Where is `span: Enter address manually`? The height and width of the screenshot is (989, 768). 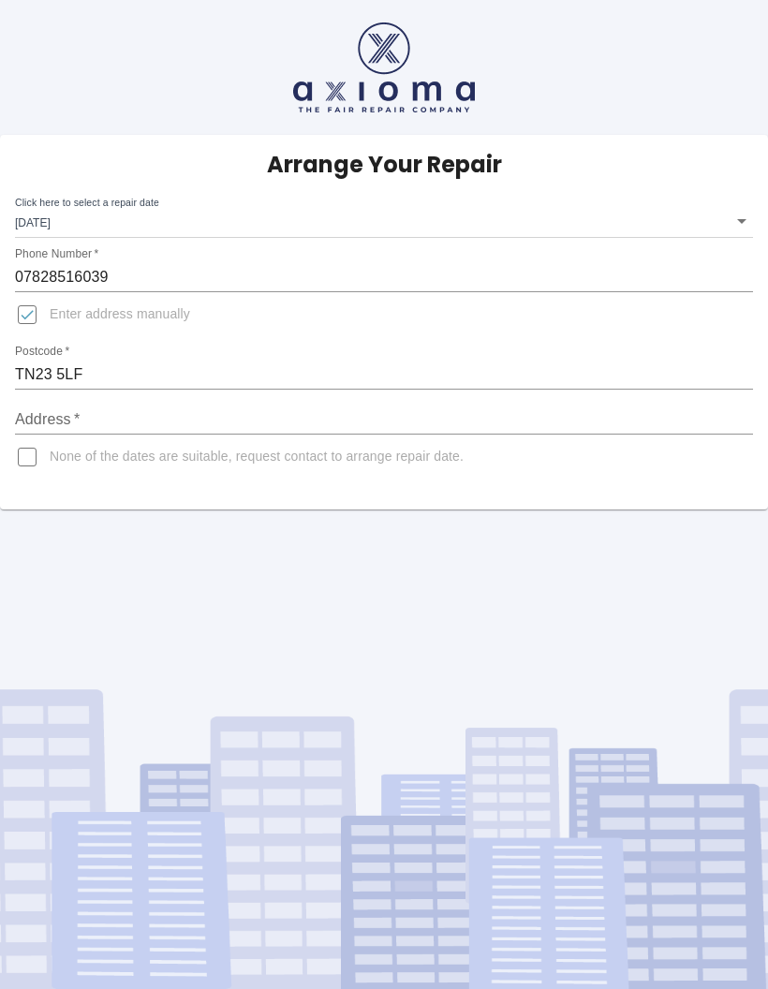 span: Enter address manually is located at coordinates (120, 315).